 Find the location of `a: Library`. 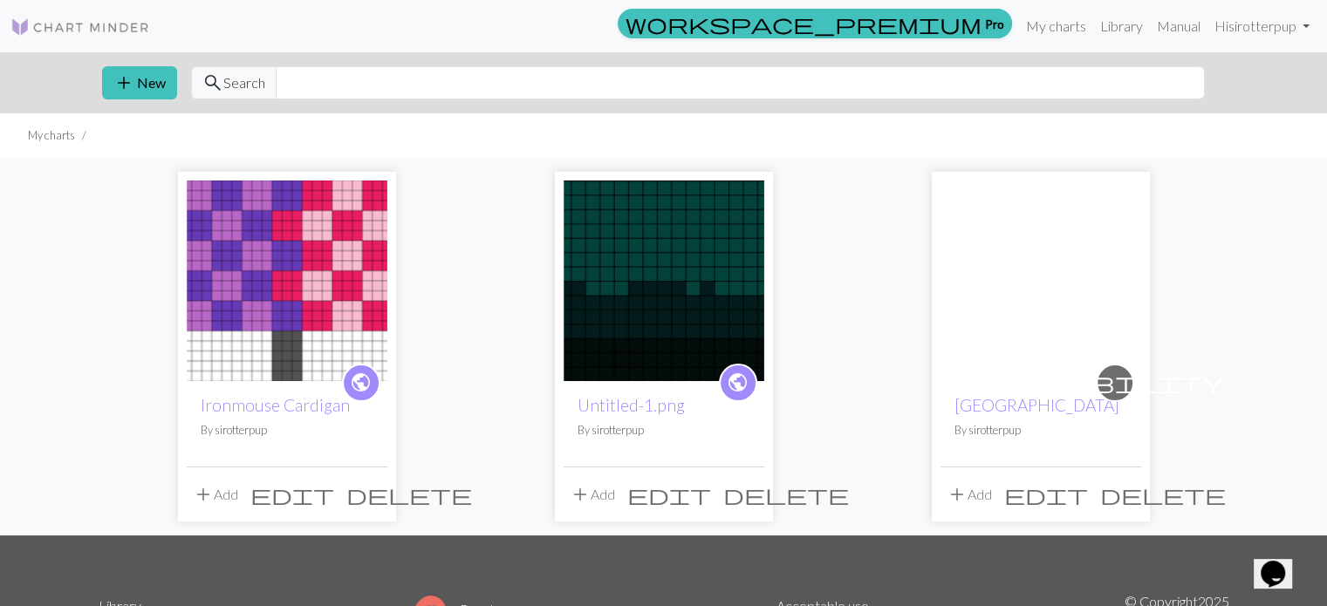

a: Library is located at coordinates (1121, 26).